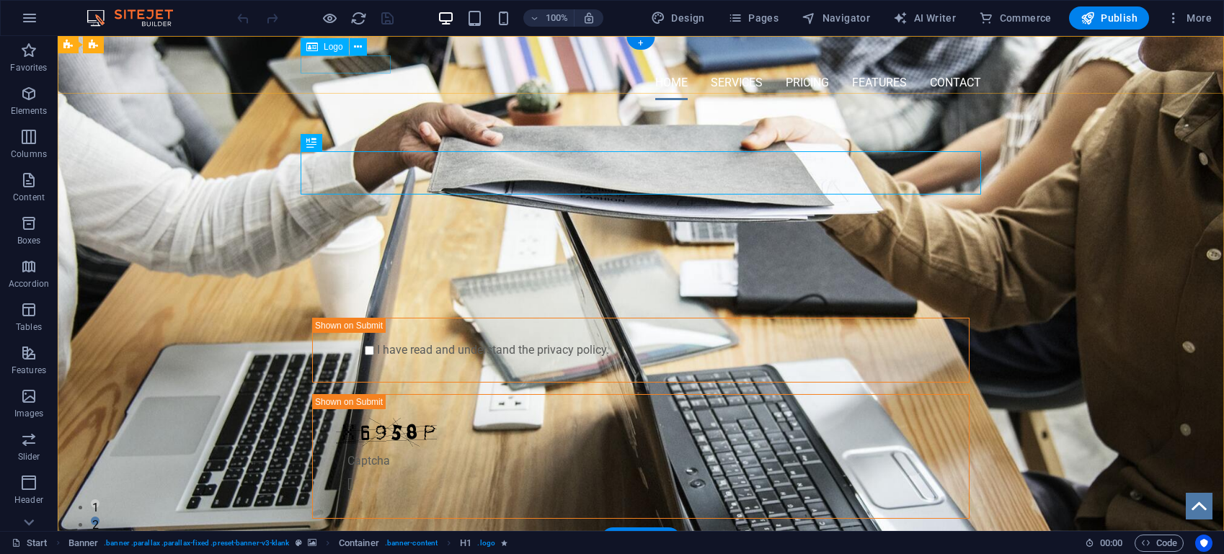  I want to click on span: AI Writer, so click(924, 18).